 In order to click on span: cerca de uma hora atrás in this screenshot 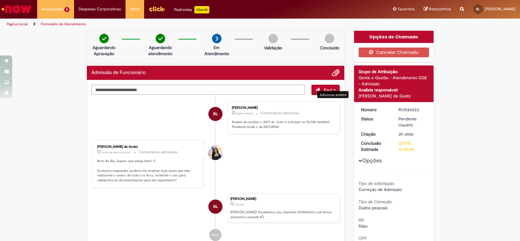, I will do `click(116, 152)`.